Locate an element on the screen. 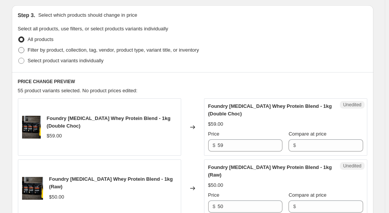 The height and width of the screenshot is (213, 389). span: Filter by product, collection, tag, vendor, product type, variant title, or inventory is located at coordinates (113, 50).